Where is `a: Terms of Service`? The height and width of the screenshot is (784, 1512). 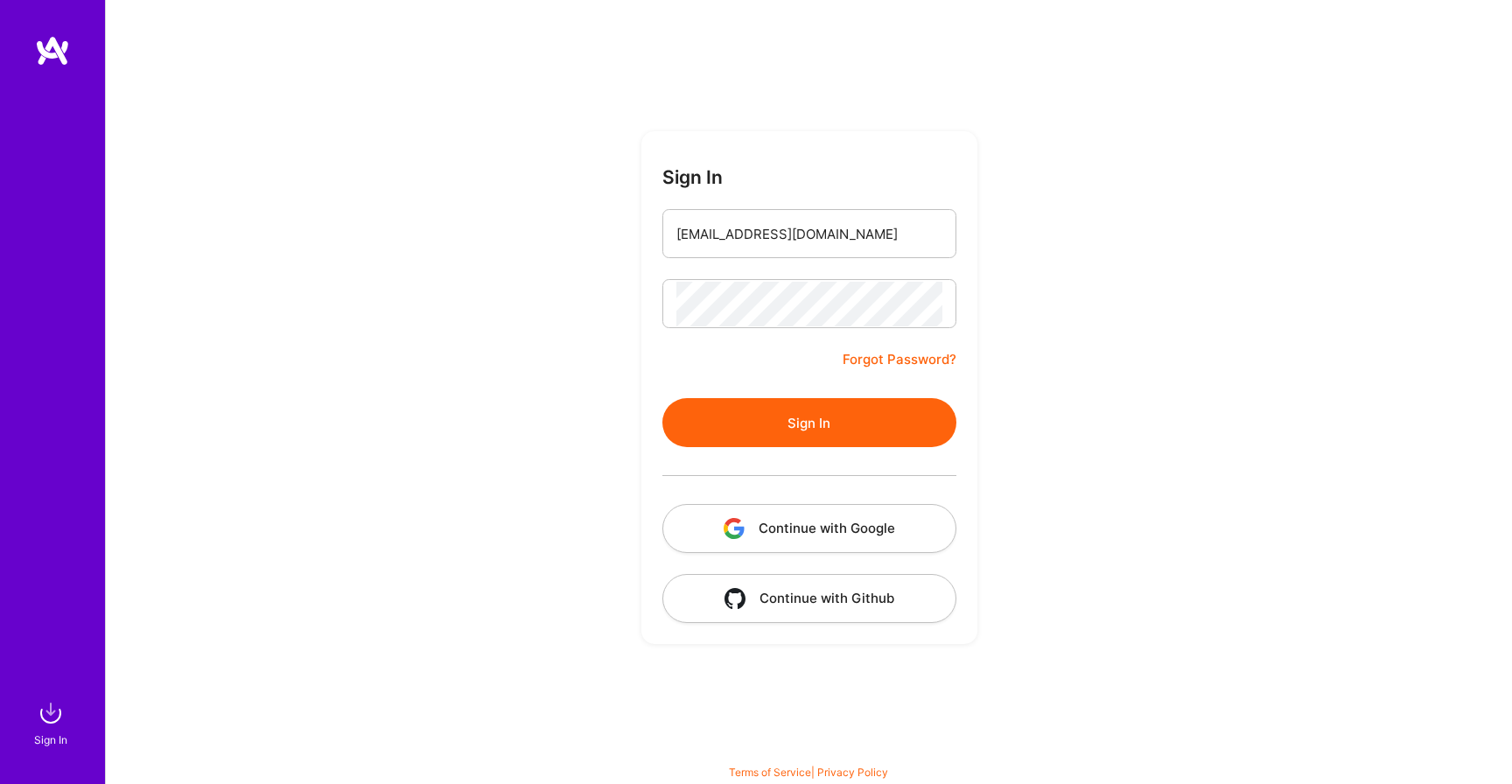
a: Terms of Service is located at coordinates (771, 771).